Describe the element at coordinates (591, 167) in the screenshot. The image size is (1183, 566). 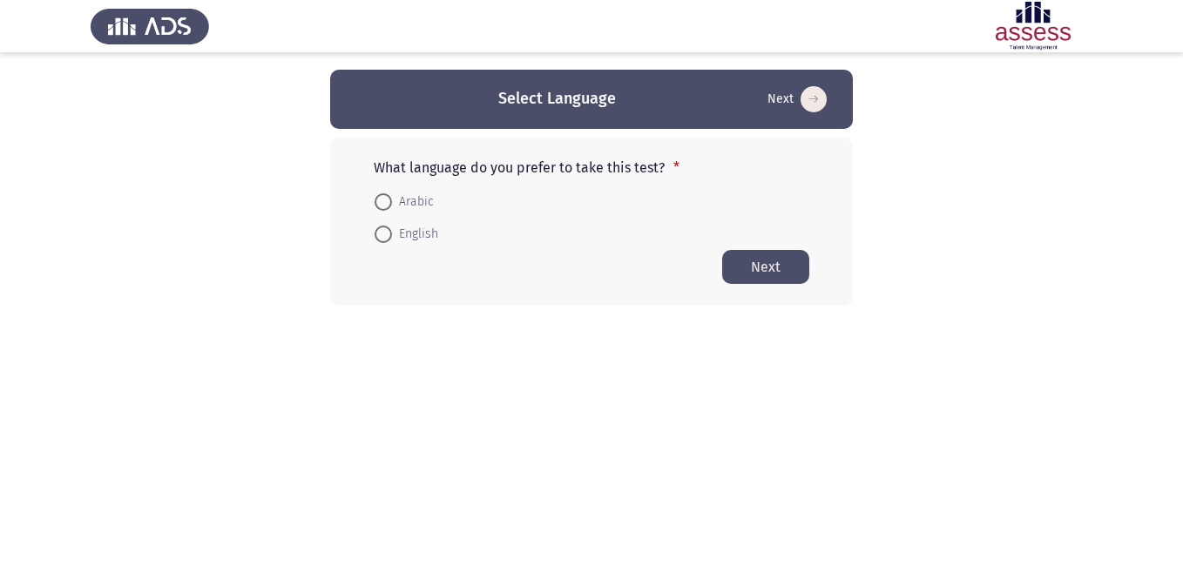
I see `p: What language do you prefer to take this test?` at that location.